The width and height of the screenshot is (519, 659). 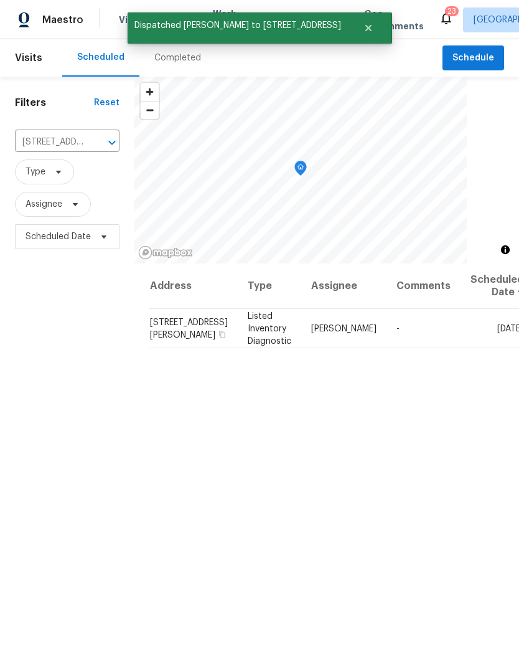 I want to click on span: Scheduled Date, so click(x=58, y=237).